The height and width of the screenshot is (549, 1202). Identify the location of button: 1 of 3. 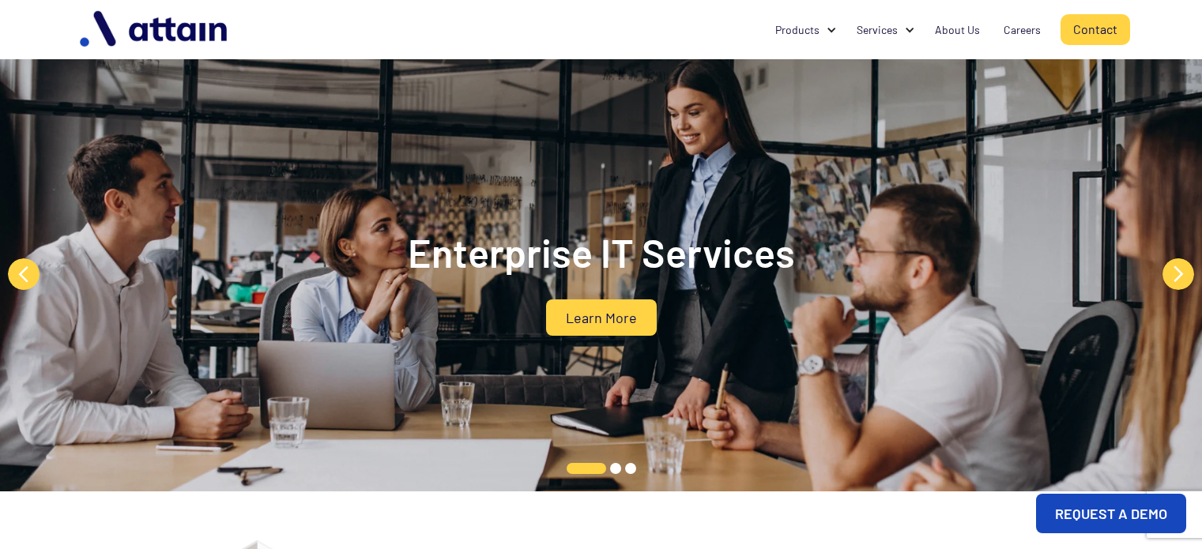
(587, 469).